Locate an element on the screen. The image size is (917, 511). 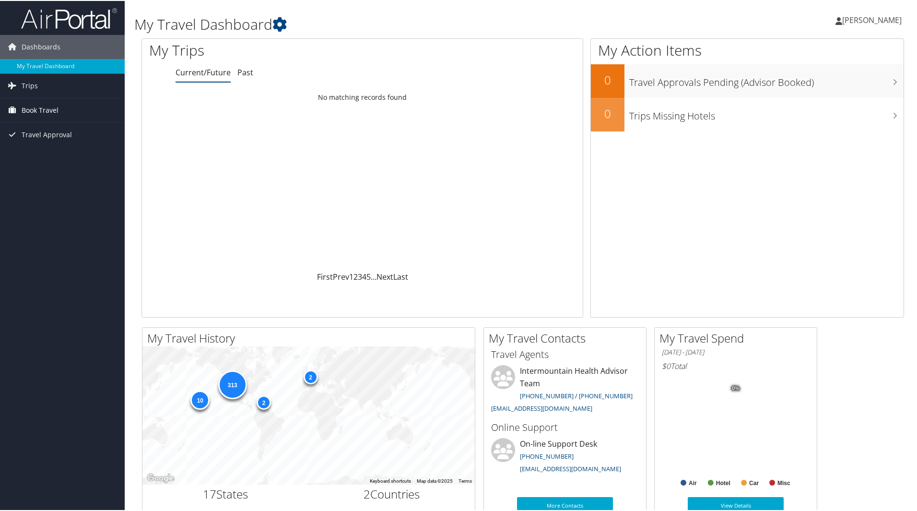
li: On-line Support Desk is located at coordinates (565, 456).